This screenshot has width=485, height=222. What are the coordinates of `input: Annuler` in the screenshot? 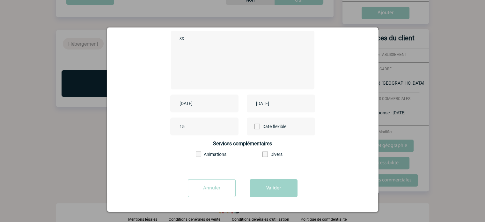 It's located at (212, 188).